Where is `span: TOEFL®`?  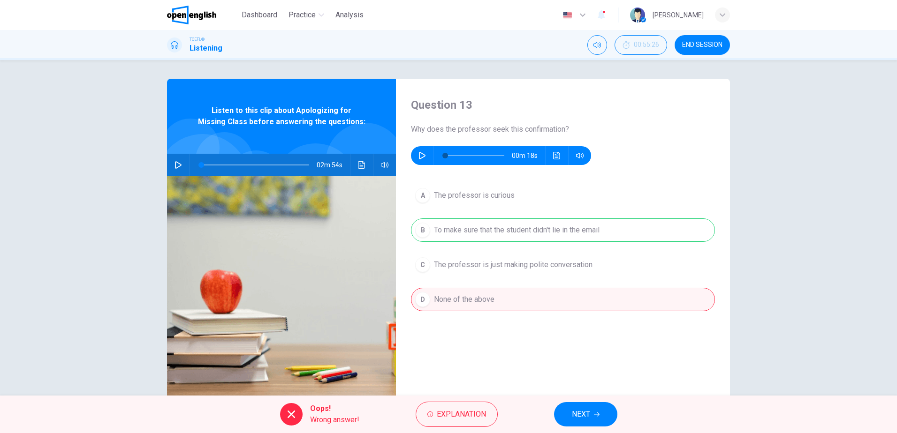 span: TOEFL® is located at coordinates (197, 39).